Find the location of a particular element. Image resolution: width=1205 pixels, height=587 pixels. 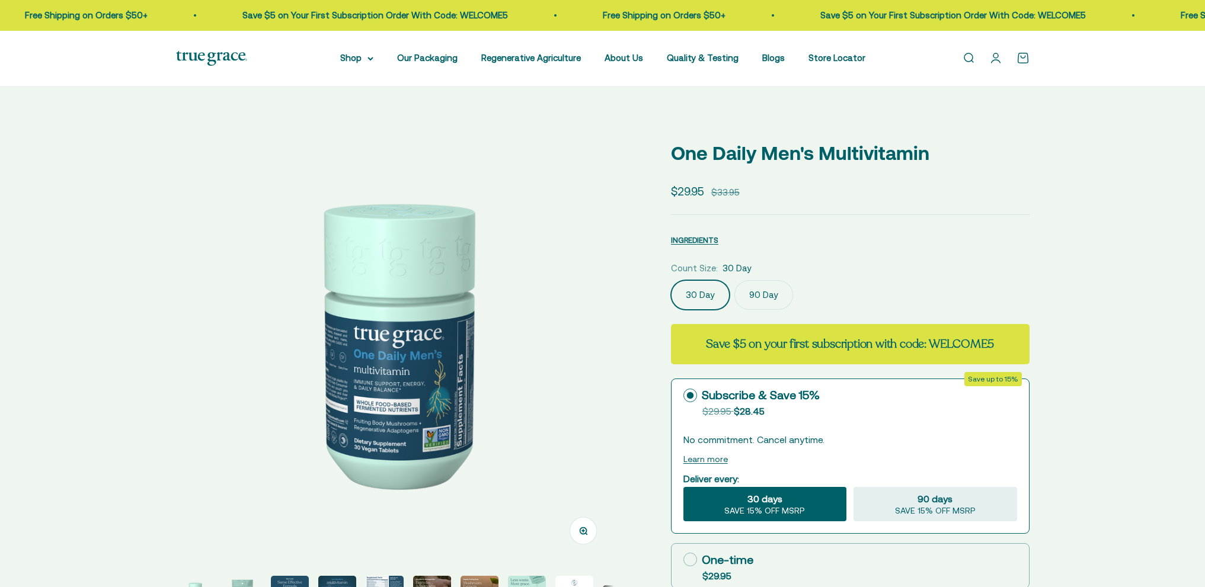

a: Free Shipping on Orders $50+ is located at coordinates (636, 15).